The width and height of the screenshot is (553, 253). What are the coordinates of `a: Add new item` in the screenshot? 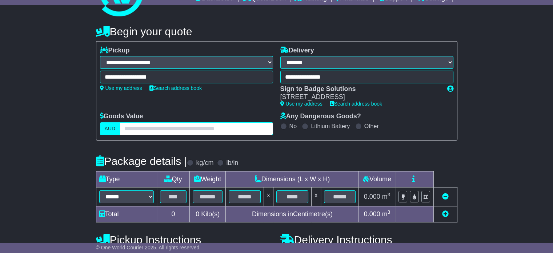 It's located at (445, 214).